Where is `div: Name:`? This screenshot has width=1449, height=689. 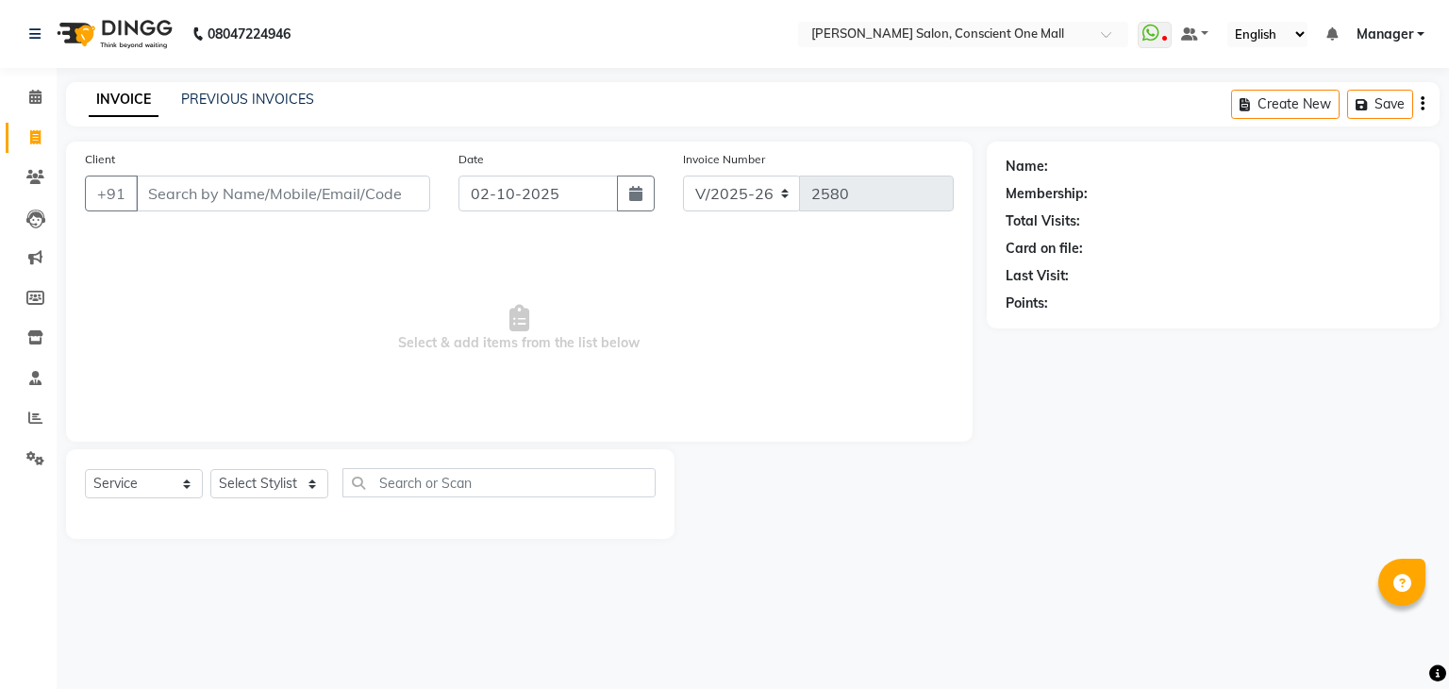
div: Name: is located at coordinates (1026, 166).